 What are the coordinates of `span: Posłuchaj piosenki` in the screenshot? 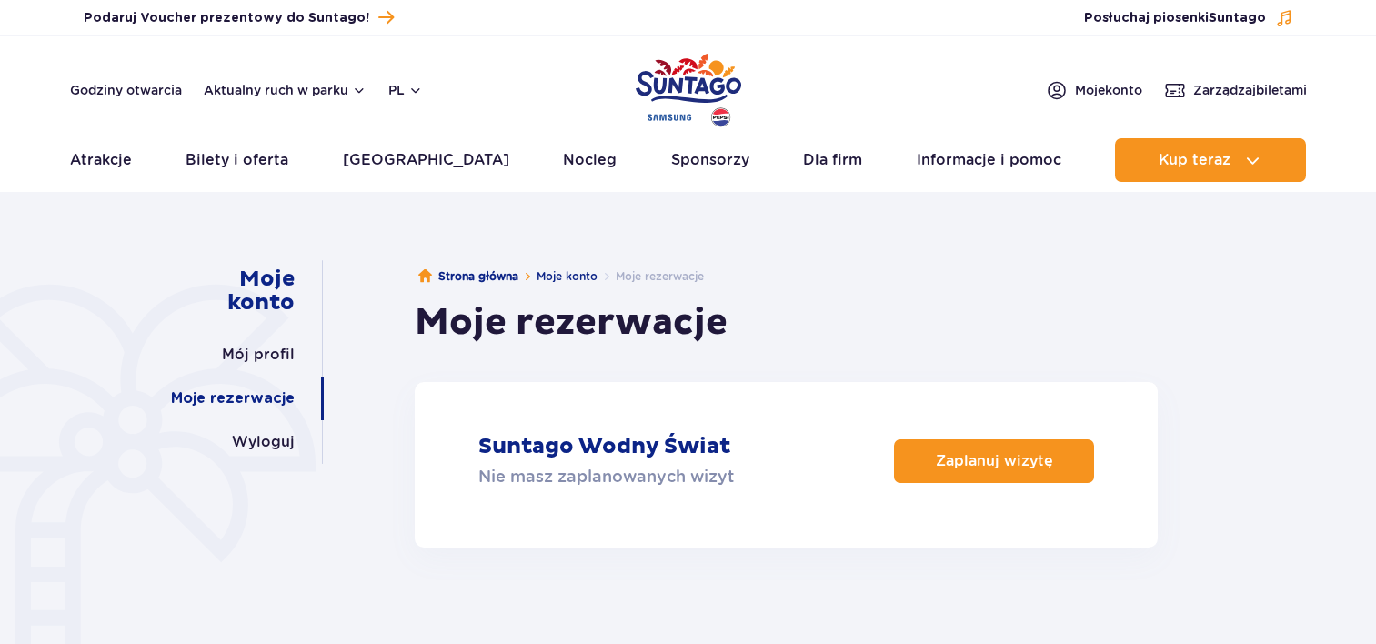 It's located at (1175, 18).